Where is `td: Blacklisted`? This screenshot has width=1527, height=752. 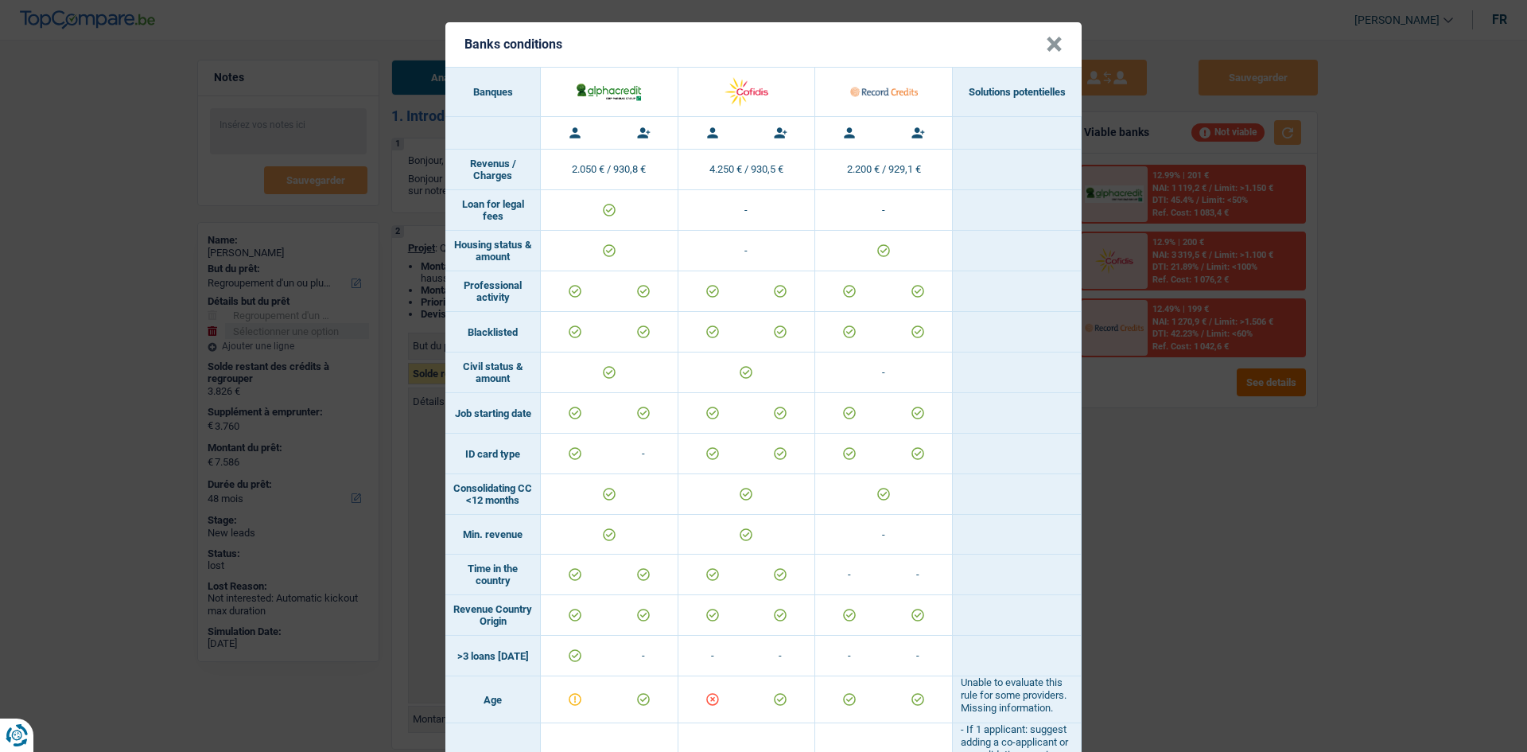 td: Blacklisted is located at coordinates (493, 332).